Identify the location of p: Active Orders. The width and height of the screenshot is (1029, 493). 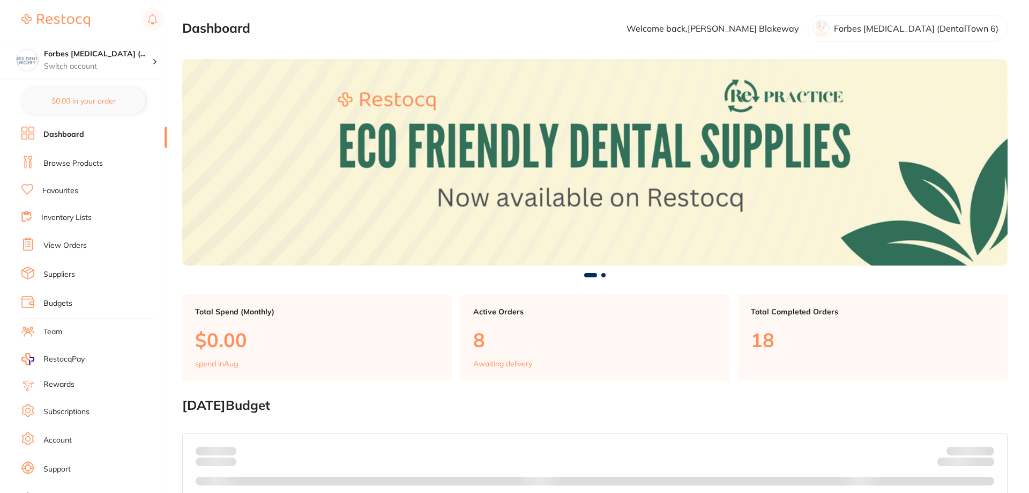
(595, 312).